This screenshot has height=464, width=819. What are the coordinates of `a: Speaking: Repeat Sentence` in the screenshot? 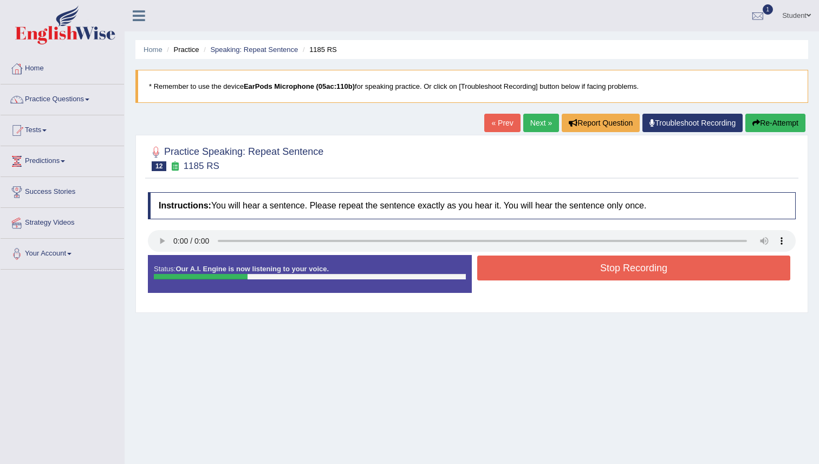 It's located at (254, 49).